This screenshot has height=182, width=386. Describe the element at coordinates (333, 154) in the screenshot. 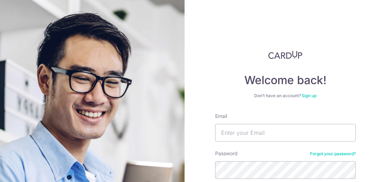

I see `a: Forgot your password?` at that location.